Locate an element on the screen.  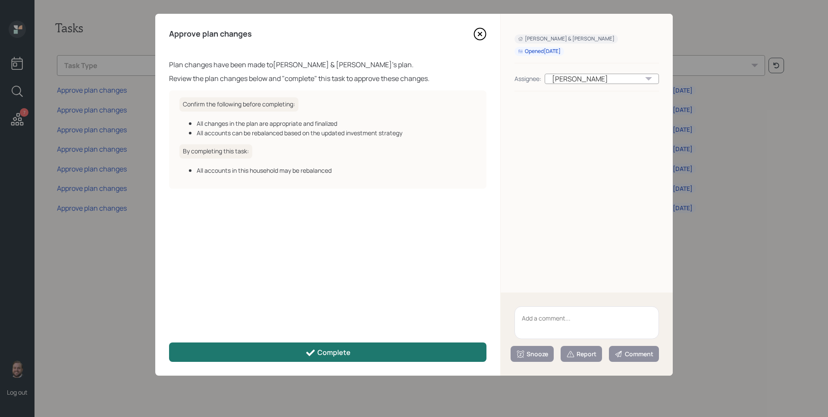
button: Report is located at coordinates (581, 354).